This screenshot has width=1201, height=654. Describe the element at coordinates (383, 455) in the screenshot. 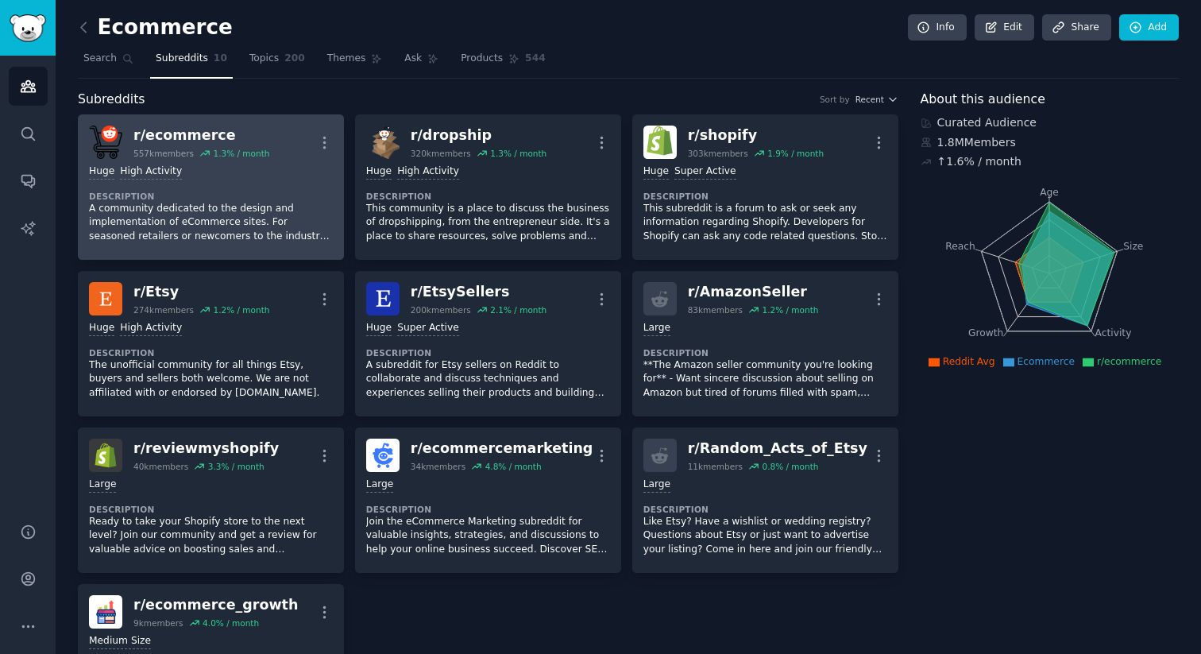

I see `img: ecommercemarketing` at that location.